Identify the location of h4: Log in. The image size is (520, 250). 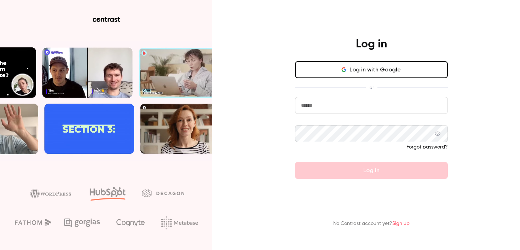
(371, 44).